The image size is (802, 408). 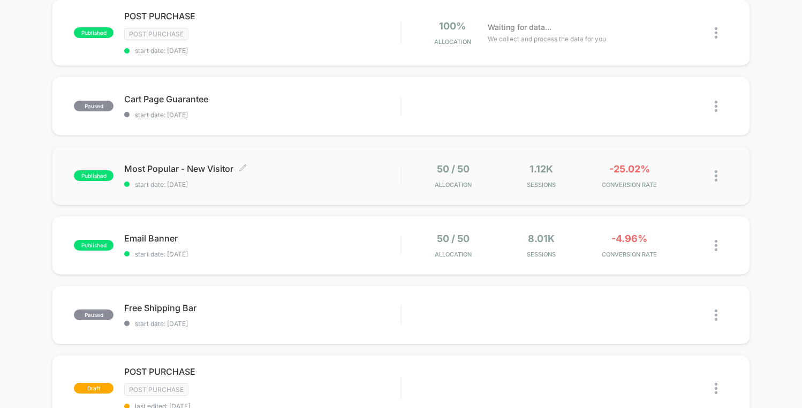 What do you see at coordinates (94, 388) in the screenshot?
I see `span: draft` at bounding box center [94, 388].